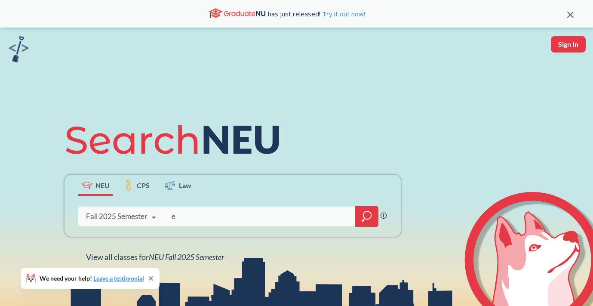 The image size is (593, 306). Describe the element at coordinates (185, 185) in the screenshot. I see `span: Law` at that location.